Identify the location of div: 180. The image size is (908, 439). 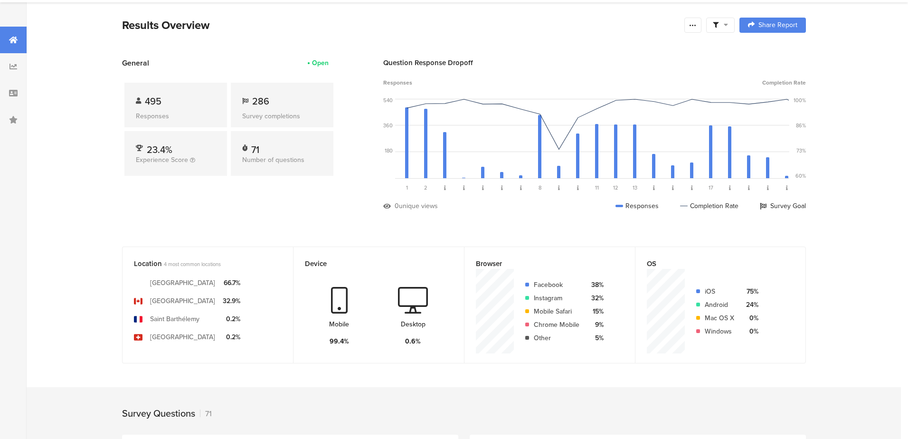
(388, 151).